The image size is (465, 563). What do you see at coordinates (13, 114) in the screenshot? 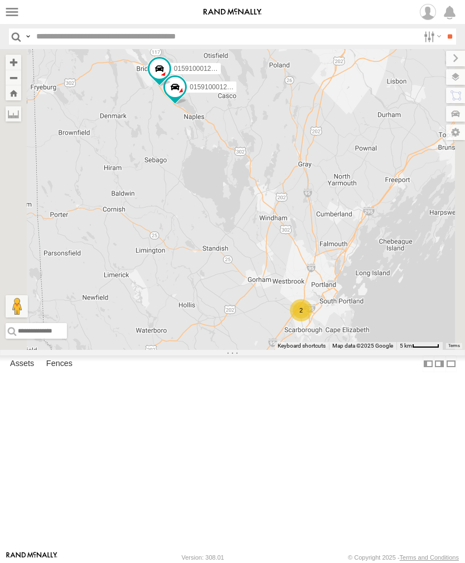
I see `label: Measure` at bounding box center [13, 114].